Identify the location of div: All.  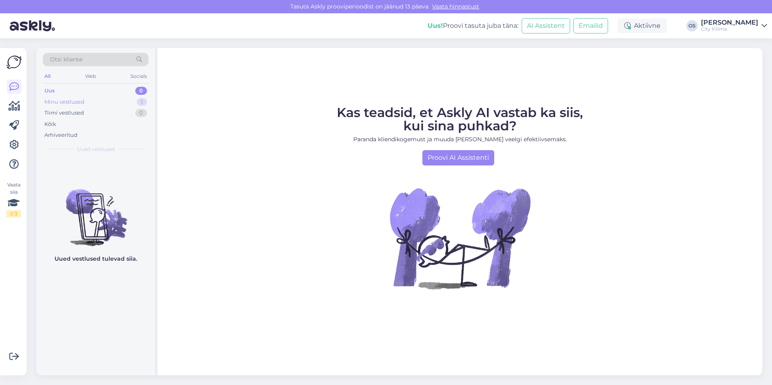
(47, 76).